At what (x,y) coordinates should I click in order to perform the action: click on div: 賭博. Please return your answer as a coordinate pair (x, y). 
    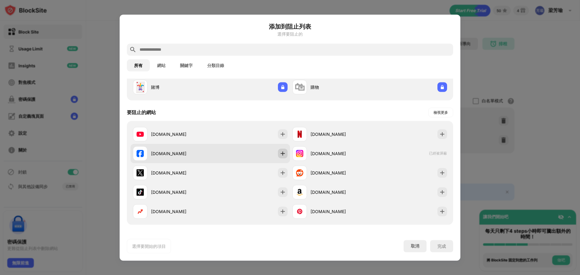
    Looking at the image, I should click on (181, 87).